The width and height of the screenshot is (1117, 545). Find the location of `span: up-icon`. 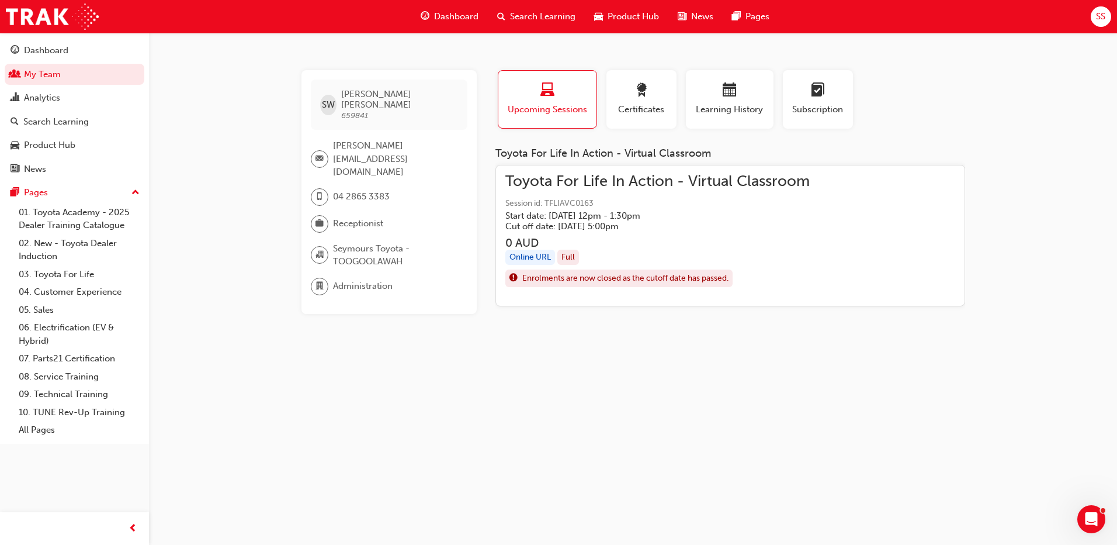

span: up-icon is located at coordinates (136, 193).